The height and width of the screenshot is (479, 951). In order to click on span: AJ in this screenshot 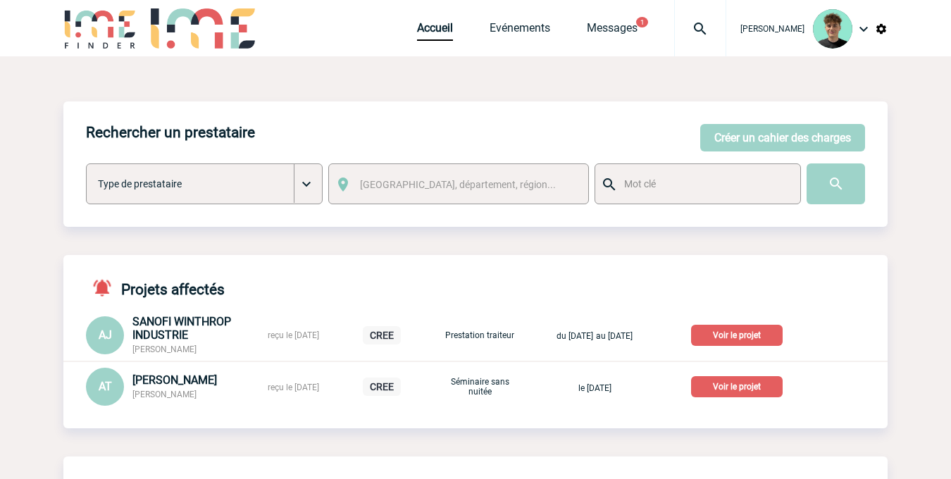, I will do `click(105, 334)`.